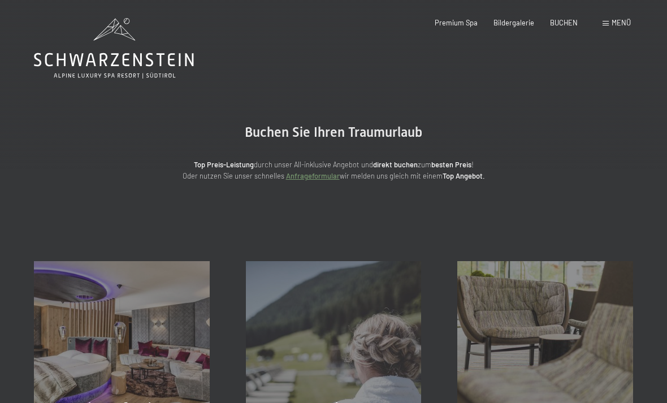 This screenshot has width=667, height=403. What do you see at coordinates (564, 23) in the screenshot?
I see `a: BUCHEN` at bounding box center [564, 23].